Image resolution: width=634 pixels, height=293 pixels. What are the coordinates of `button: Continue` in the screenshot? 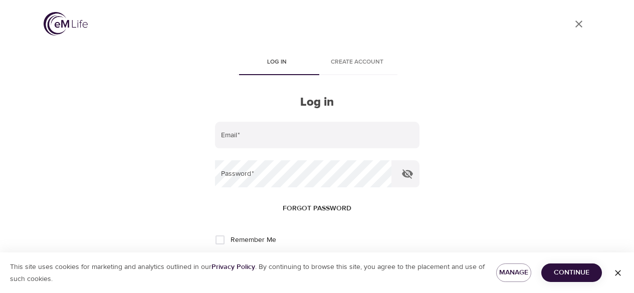 It's located at (571, 272).